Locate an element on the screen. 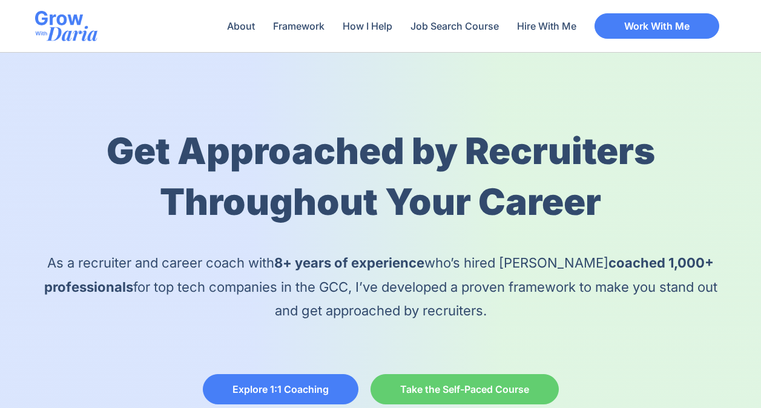  a: How I Help is located at coordinates (368, 26).